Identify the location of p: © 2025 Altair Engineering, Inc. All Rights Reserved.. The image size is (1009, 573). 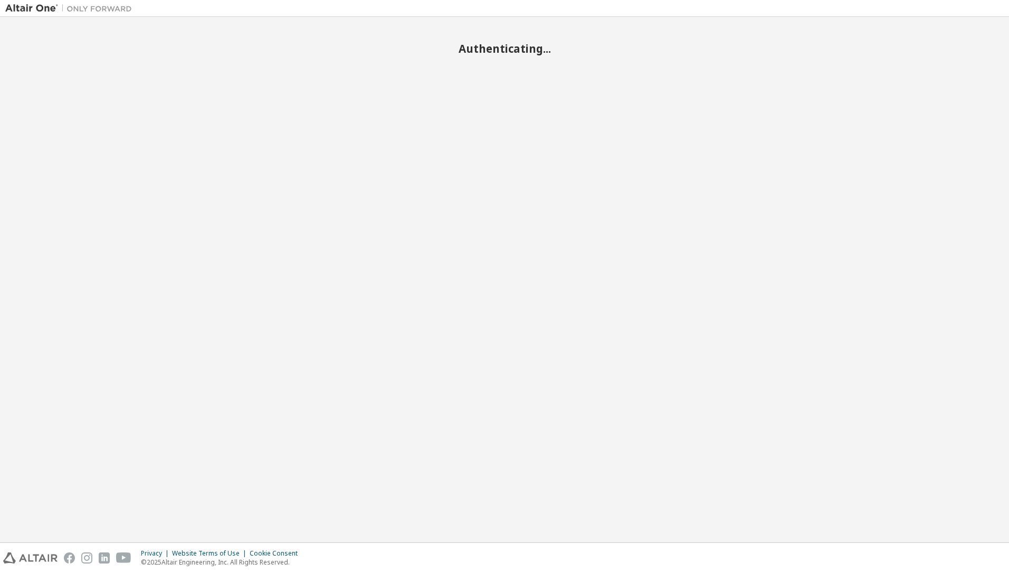
(222, 562).